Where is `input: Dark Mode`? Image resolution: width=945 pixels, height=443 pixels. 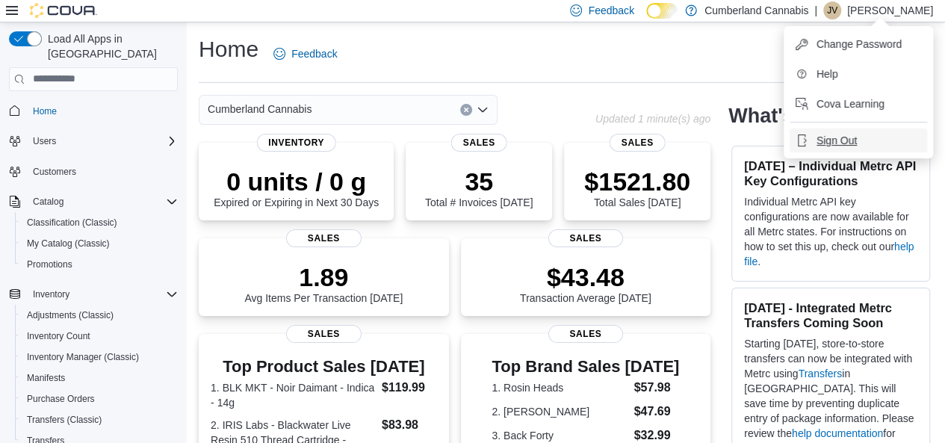 input: Dark Mode is located at coordinates (662, 10).